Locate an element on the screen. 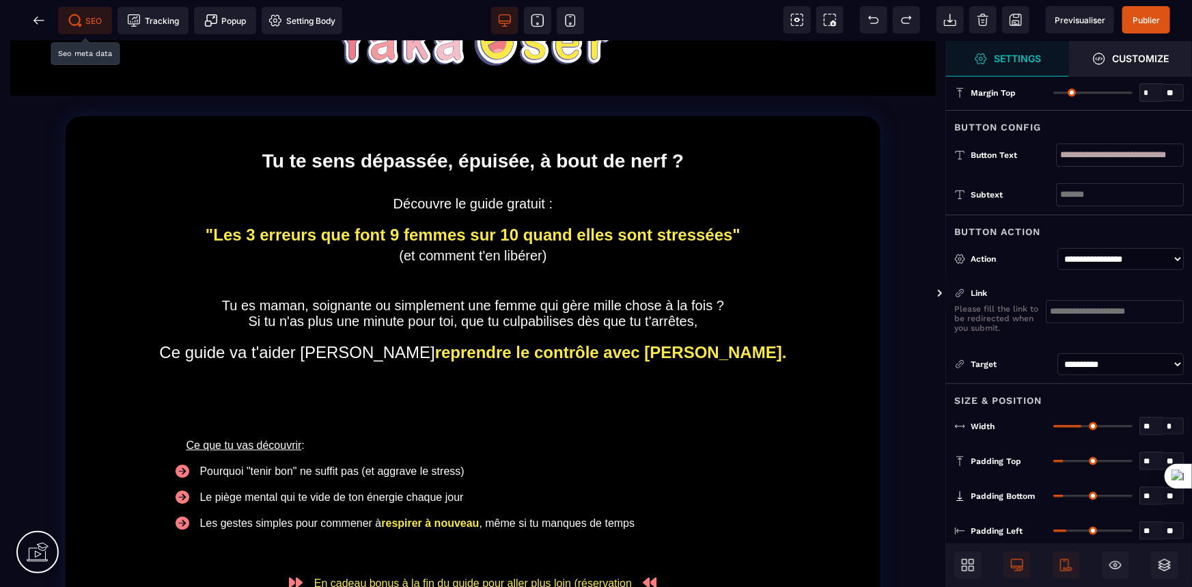 This screenshot has height=587, width=1192. span: Screenshot is located at coordinates (830, 20).